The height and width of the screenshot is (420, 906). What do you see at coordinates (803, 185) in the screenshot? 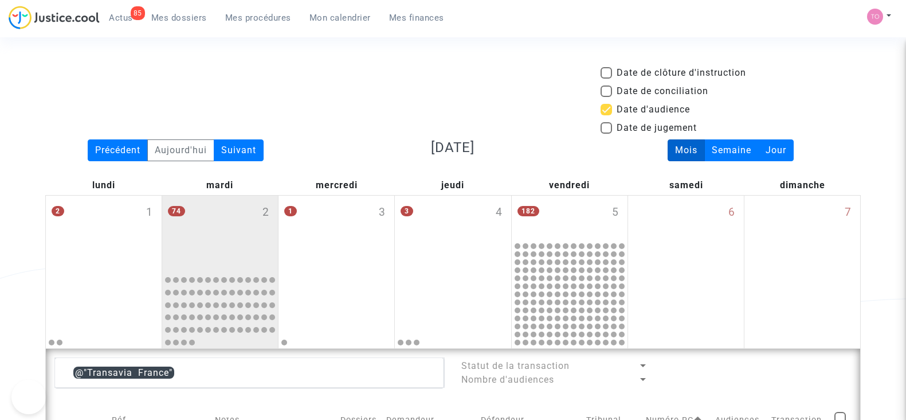
I see `div: dimanche` at bounding box center [803, 185].